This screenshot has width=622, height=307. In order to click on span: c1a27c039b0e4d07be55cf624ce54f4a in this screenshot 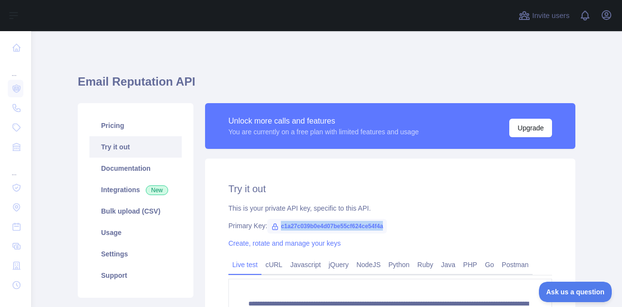, I will do `click(327, 226)`.